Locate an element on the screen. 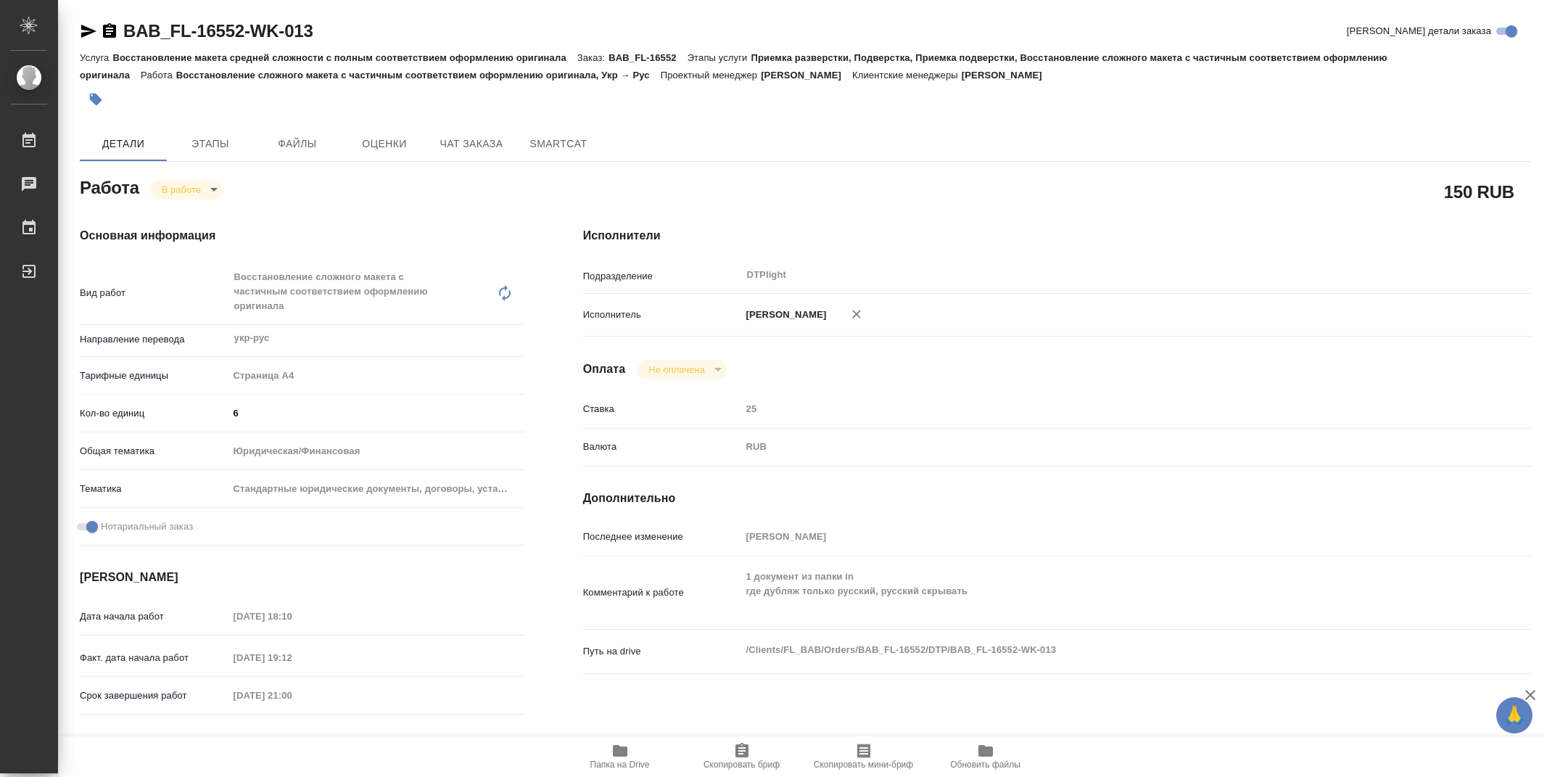  span: Этапы is located at coordinates (210, 144).